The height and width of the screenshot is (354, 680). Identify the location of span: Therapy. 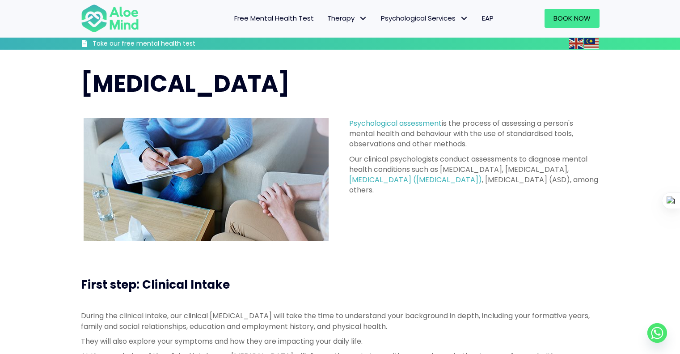
(347, 18).